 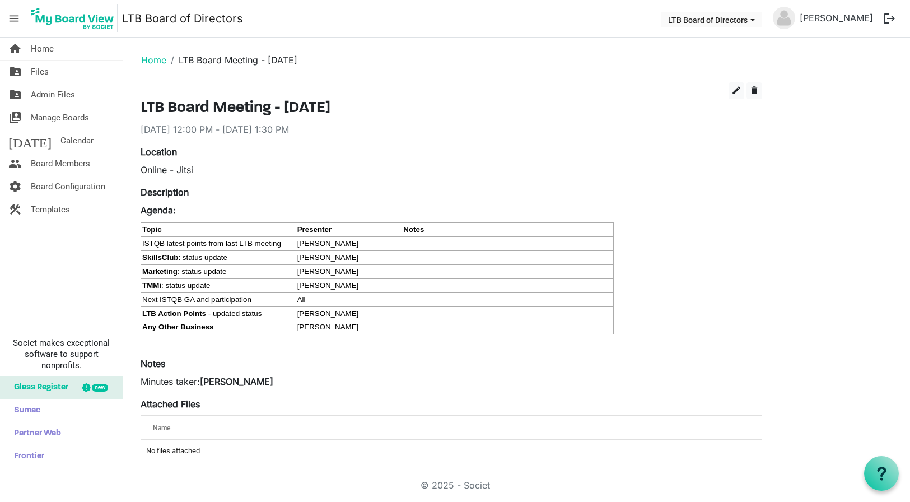 What do you see at coordinates (455, 485) in the screenshot?
I see `a: © 2025 - Societ` at bounding box center [455, 485].